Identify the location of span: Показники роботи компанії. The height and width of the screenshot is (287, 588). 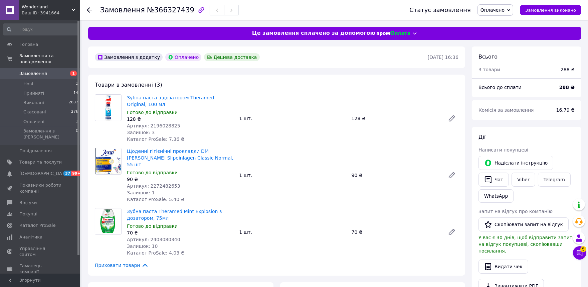
(40, 188).